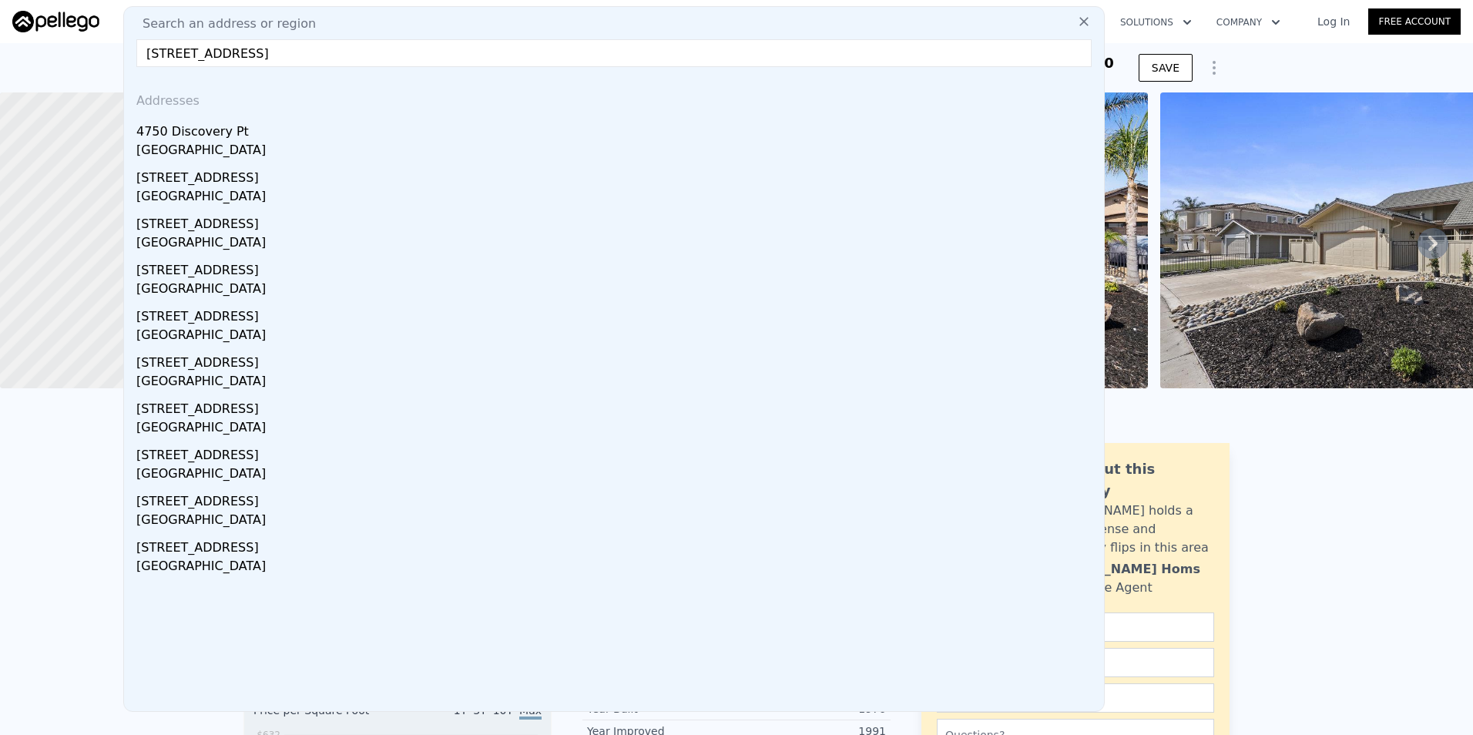 The height and width of the screenshot is (735, 1473). Describe the element at coordinates (614, 98) in the screenshot. I see `div: Addresses` at that location.